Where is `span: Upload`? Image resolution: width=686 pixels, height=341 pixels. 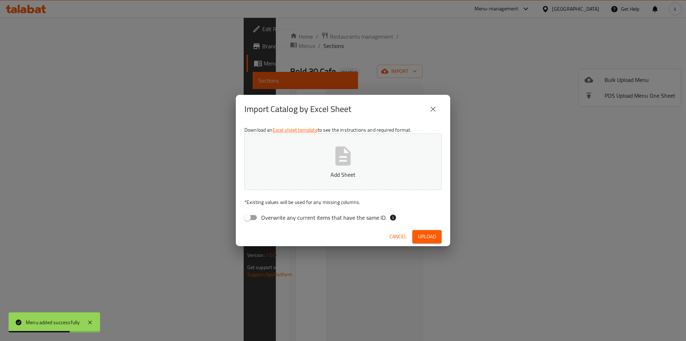
span: Upload is located at coordinates (427, 236).